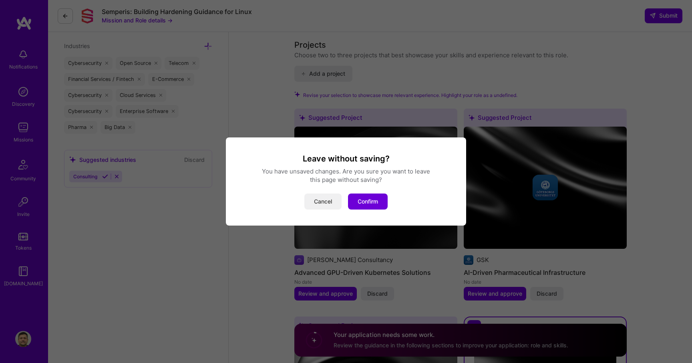 The height and width of the screenshot is (363, 692). I want to click on button: Cancel, so click(323, 201).